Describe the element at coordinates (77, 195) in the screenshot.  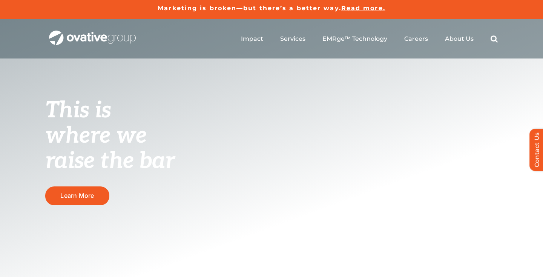
I see `a: Learn More` at that location.